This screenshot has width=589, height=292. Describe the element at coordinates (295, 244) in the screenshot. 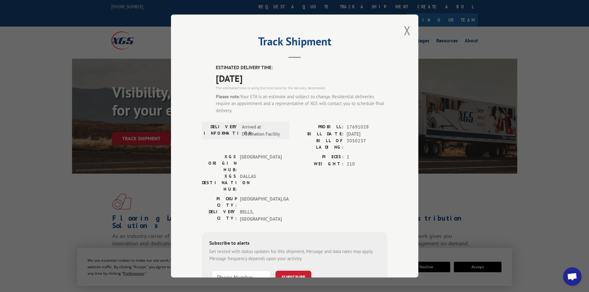

I see `div: Subscribe to alerts` at that location.